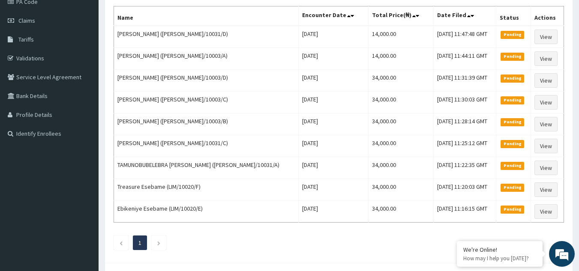  What do you see at coordinates (158, 243) in the screenshot?
I see `a: Next page` at bounding box center [158, 243].